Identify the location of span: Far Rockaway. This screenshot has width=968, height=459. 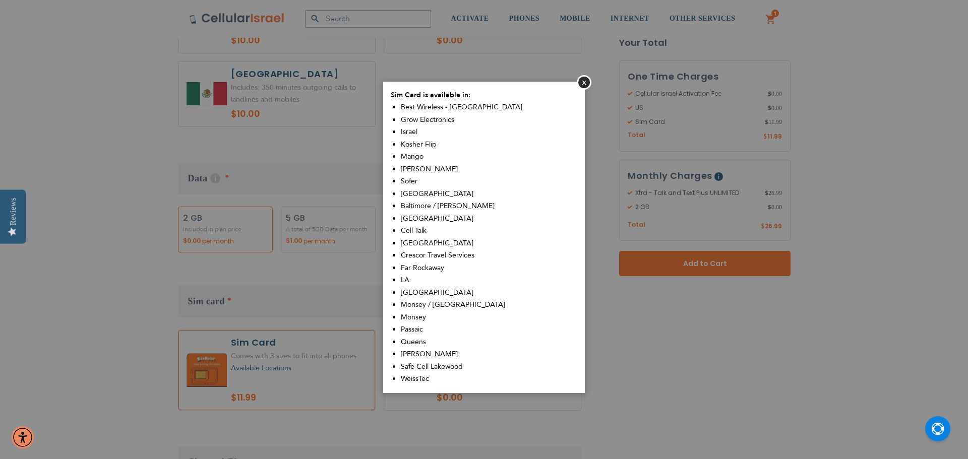
(423, 268).